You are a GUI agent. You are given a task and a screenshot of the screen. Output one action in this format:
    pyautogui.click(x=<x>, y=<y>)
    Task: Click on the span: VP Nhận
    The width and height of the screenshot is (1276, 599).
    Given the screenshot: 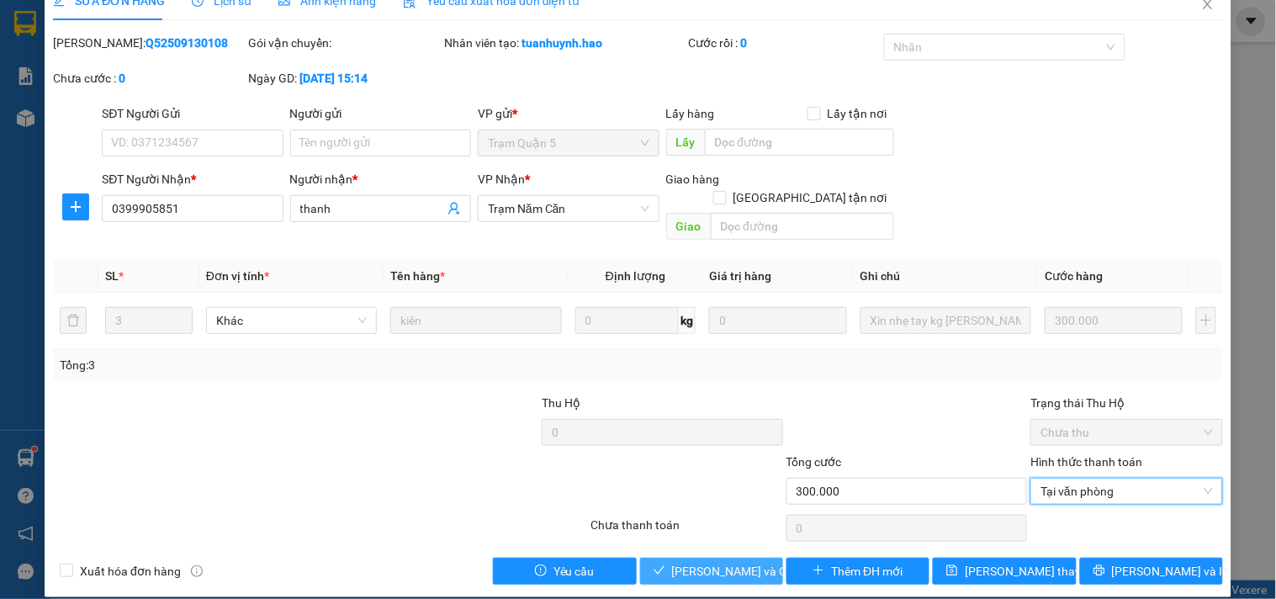 What is the action you would take?
    pyautogui.click(x=501, y=179)
    